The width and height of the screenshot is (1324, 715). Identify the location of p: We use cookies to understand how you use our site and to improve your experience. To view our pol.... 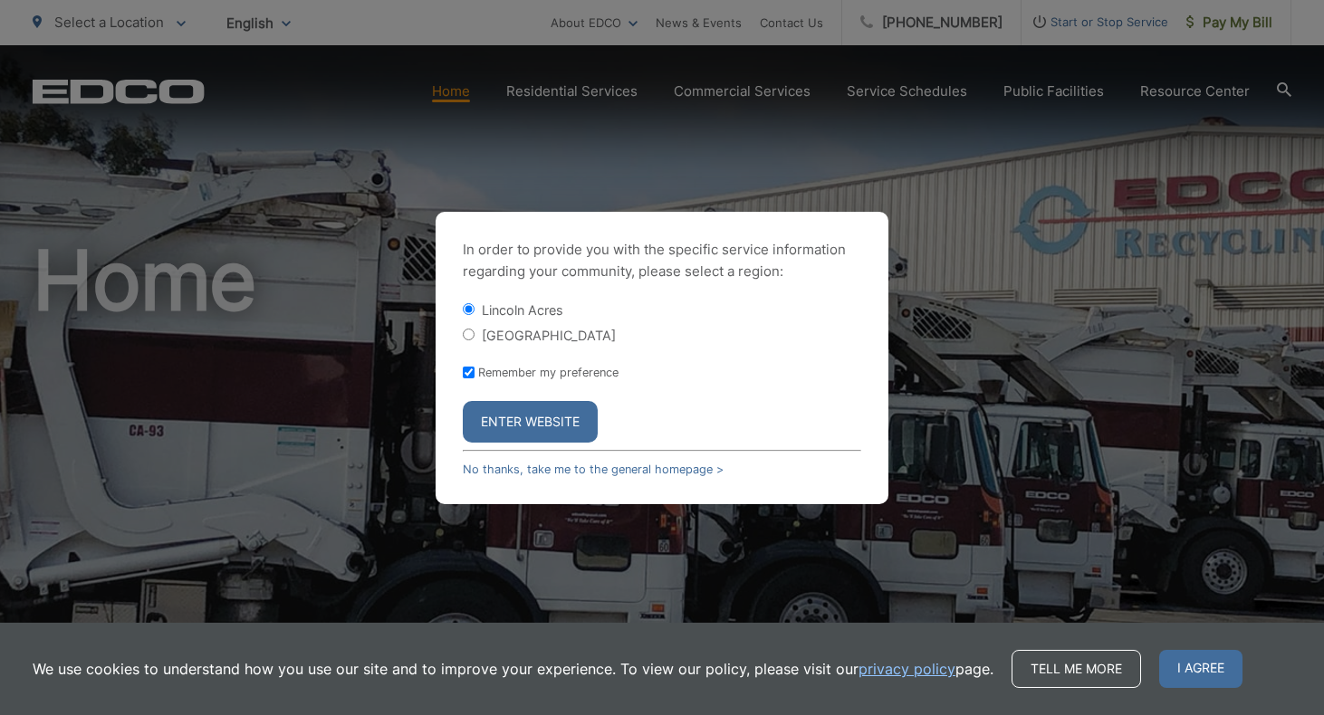
(512, 669).